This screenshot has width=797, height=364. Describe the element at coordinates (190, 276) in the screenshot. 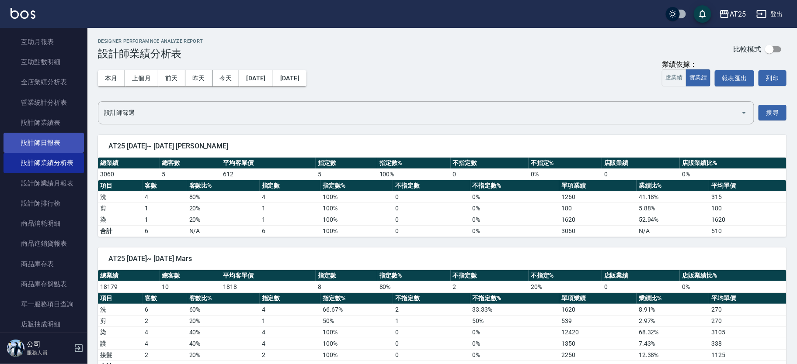

I see `th: 總客數` at that location.